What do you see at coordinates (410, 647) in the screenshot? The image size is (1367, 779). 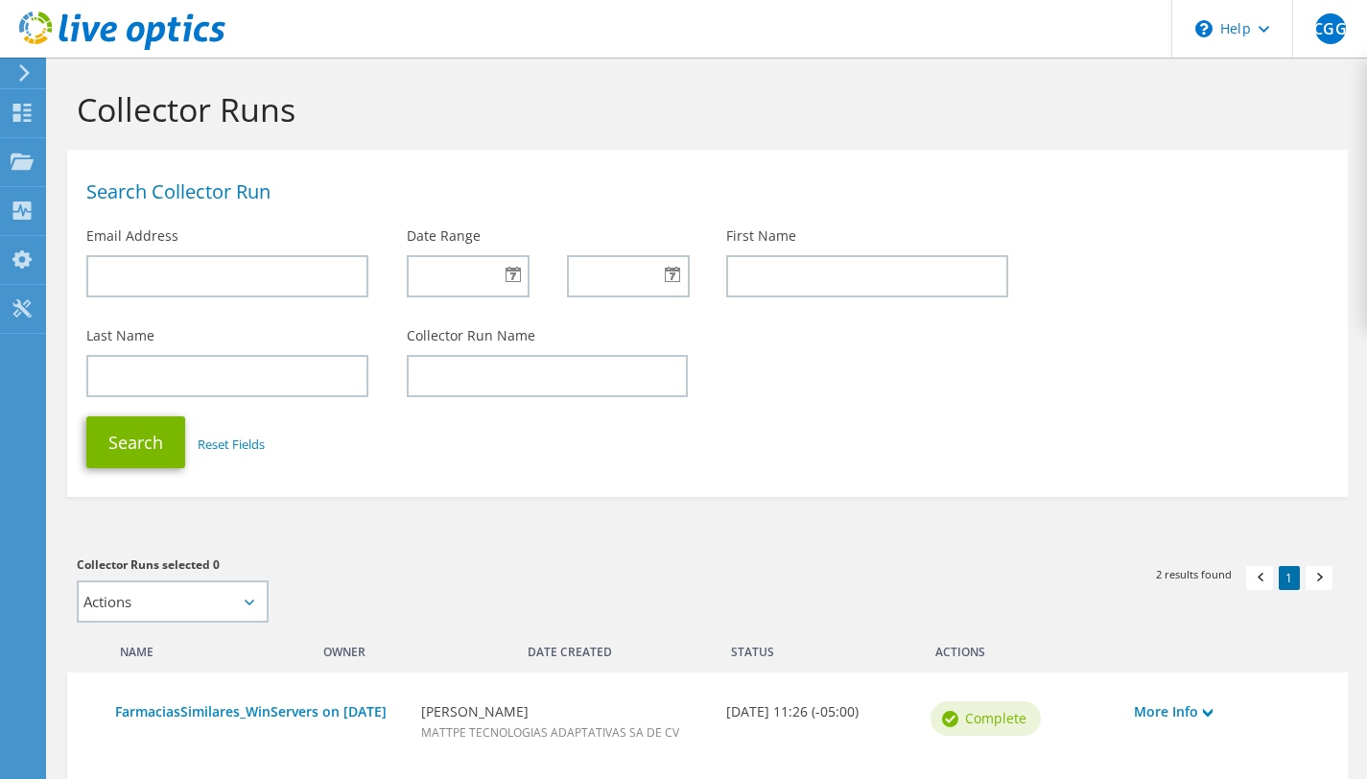 I see `div: Owner` at bounding box center [410, 647].